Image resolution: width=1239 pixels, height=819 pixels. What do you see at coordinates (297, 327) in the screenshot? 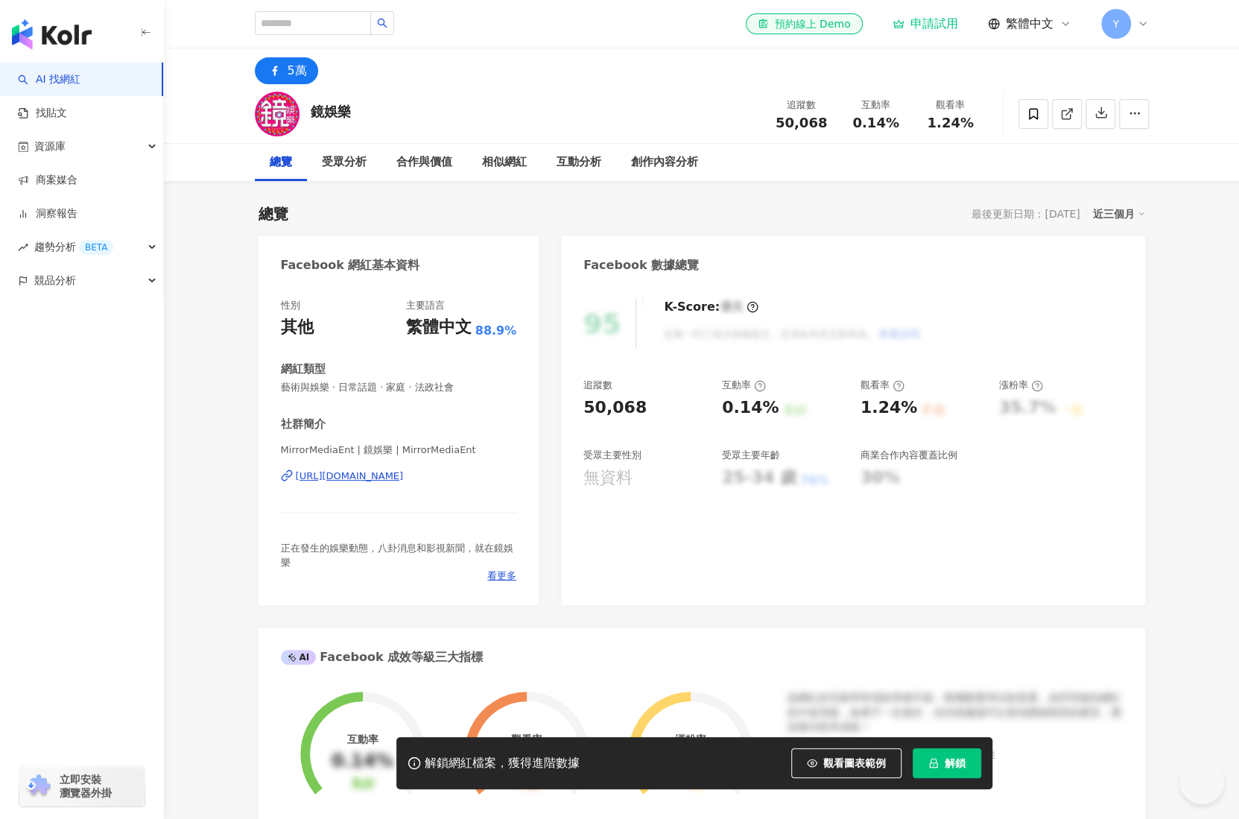
I see `div: 其他` at bounding box center [297, 327].